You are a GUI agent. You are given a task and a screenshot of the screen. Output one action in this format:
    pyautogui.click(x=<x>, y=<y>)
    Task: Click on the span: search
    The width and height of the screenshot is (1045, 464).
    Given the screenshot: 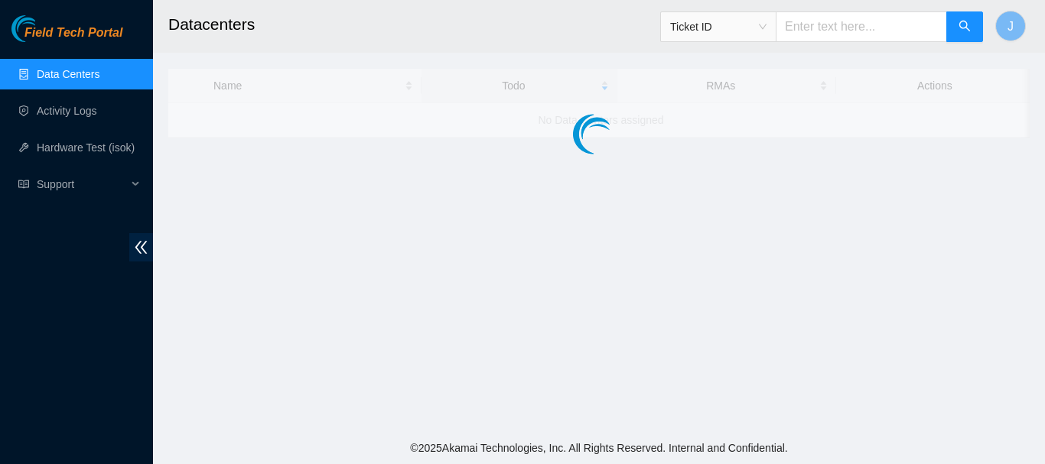 What is the action you would take?
    pyautogui.click(x=965, y=27)
    